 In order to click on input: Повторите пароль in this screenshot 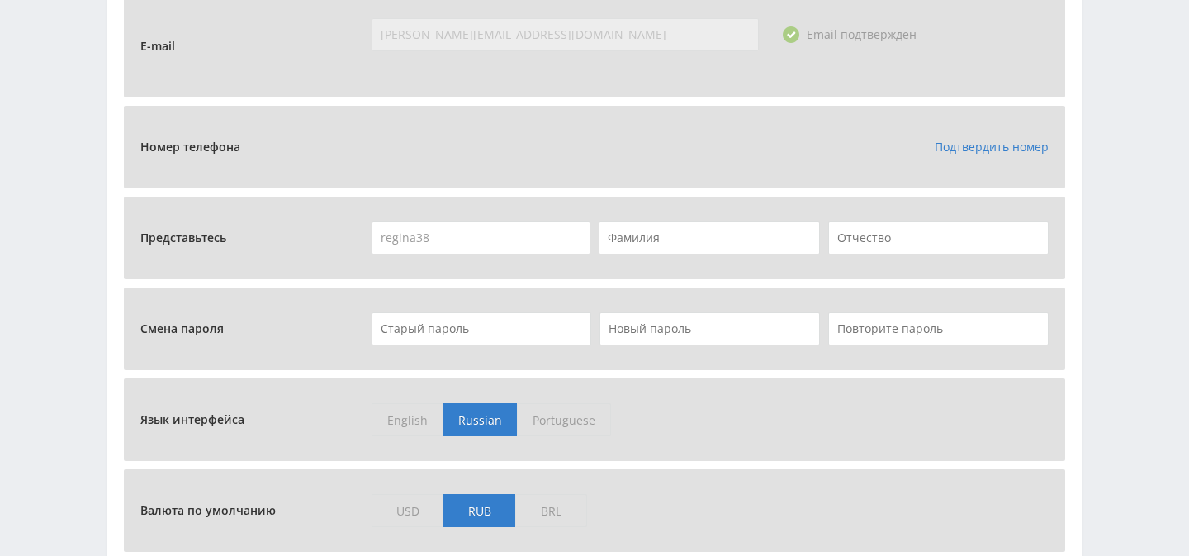, I will do `click(938, 329)`.